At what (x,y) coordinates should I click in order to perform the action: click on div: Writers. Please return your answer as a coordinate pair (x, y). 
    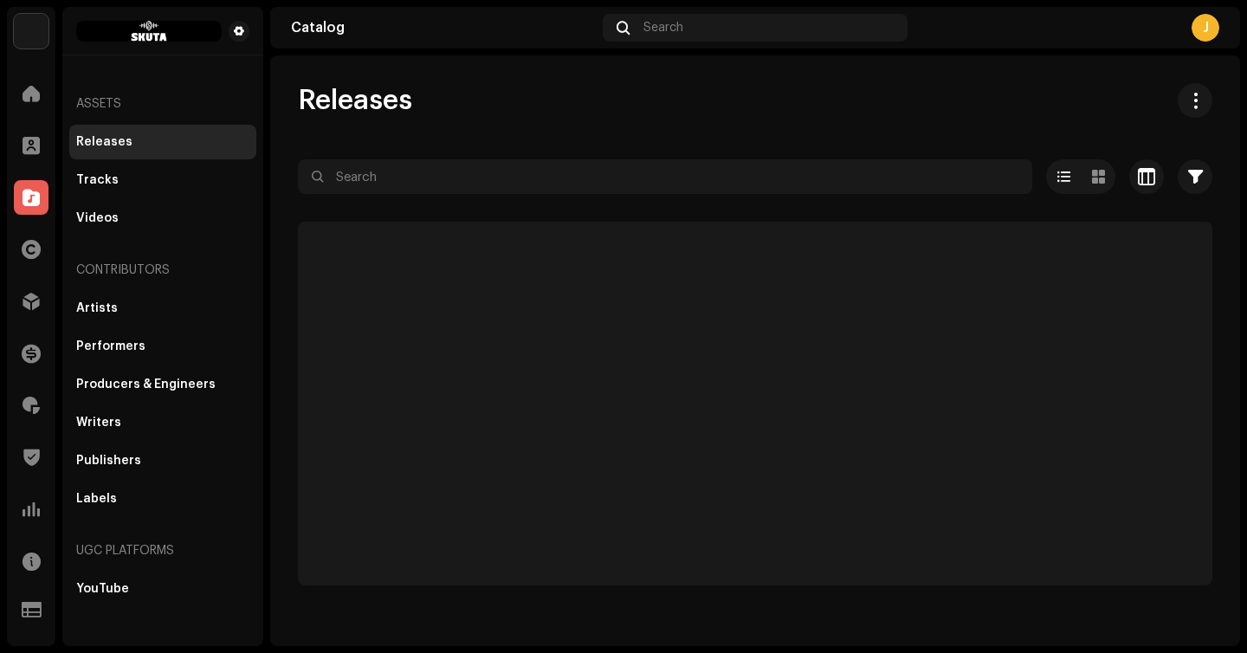
    Looking at the image, I should click on (99, 423).